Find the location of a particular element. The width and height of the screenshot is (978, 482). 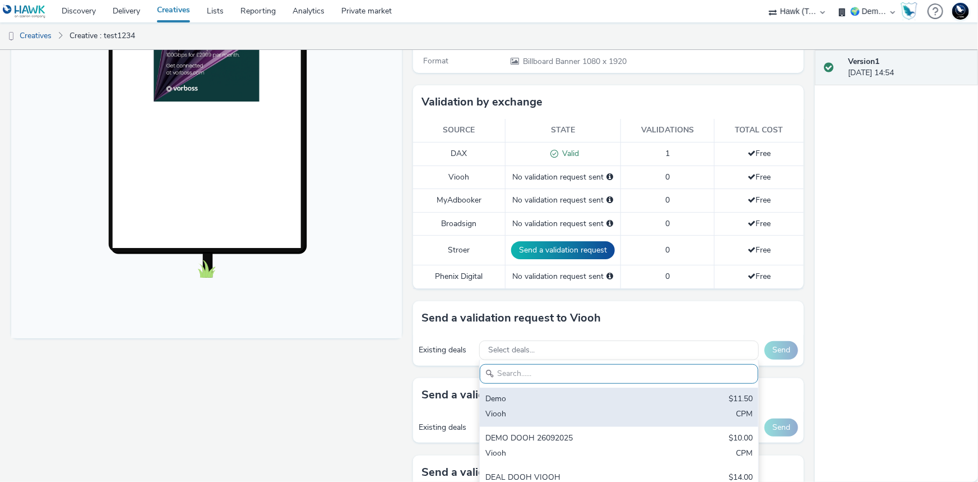

div: Please select a deal below and click on Send to send a validation request to Broadsign. is located at coordinates (611, 224).